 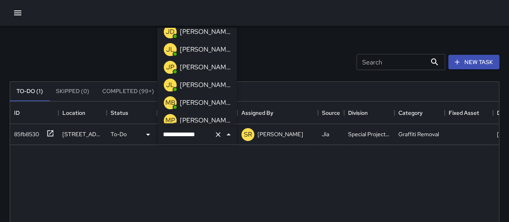 What do you see at coordinates (170, 103) in the screenshot?
I see `p: MB` at bounding box center [170, 103].